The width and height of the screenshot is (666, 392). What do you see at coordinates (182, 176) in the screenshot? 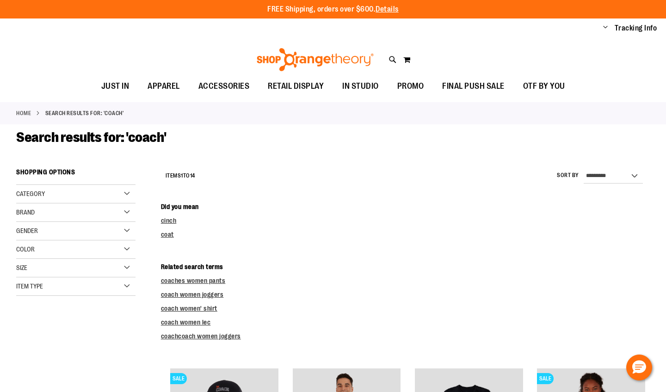
I see `span: 1` at bounding box center [182, 176].